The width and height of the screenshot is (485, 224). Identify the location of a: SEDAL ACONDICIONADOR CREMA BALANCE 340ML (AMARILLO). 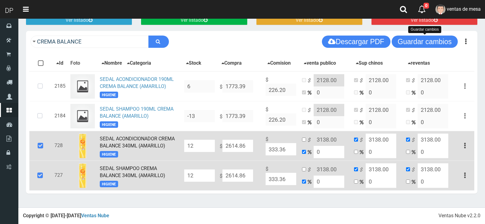
(137, 142).